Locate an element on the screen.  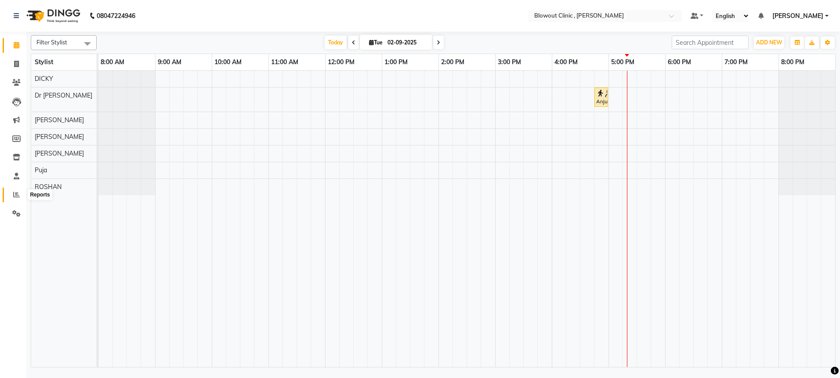
span: Tue is located at coordinates (376, 42).